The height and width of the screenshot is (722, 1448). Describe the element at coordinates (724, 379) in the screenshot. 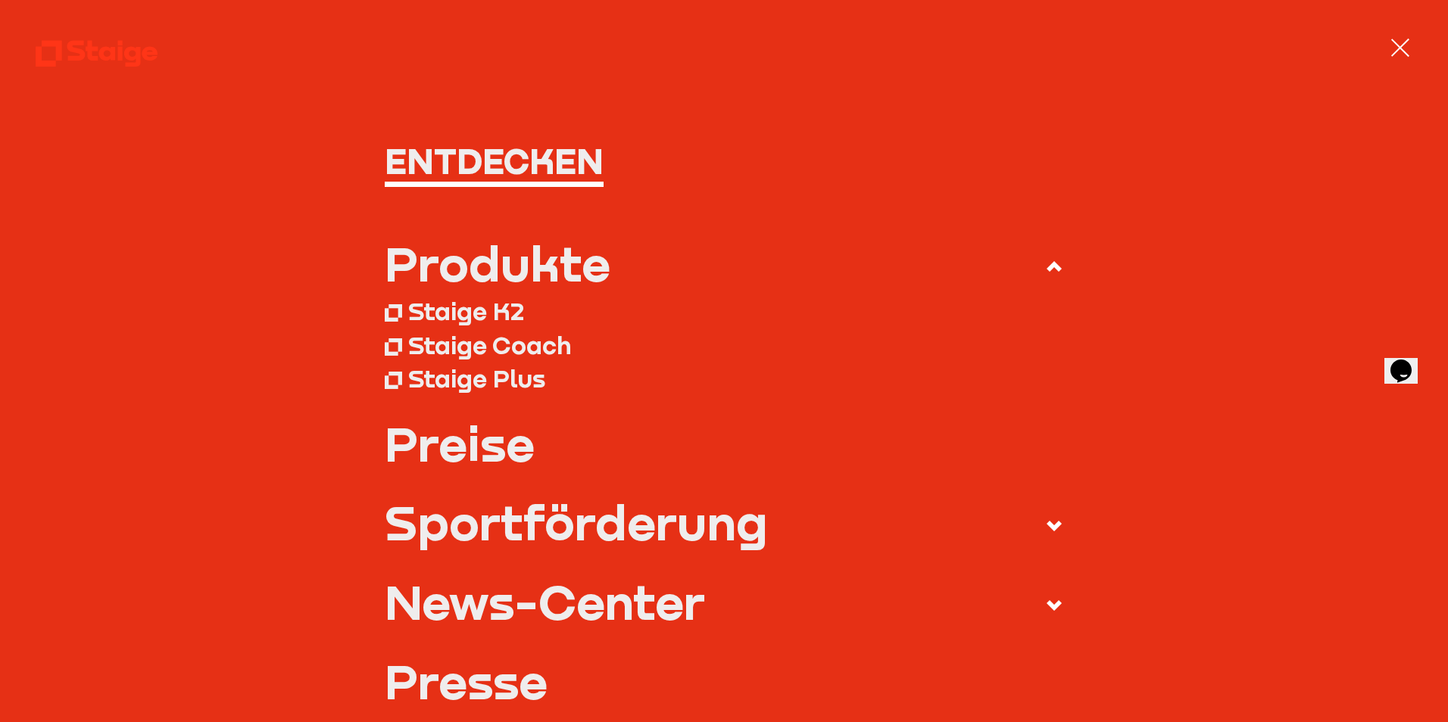

I see `a: Staige Plus` at that location.